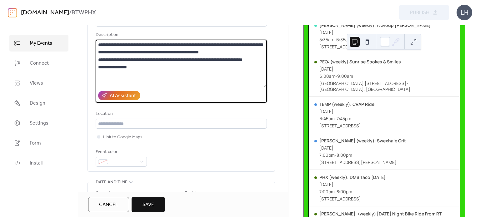 Image resolution: width=480 pixels, height=217 pixels. Describe the element at coordinates (327, 76) in the screenshot. I see `span: 6:00am` at that location.